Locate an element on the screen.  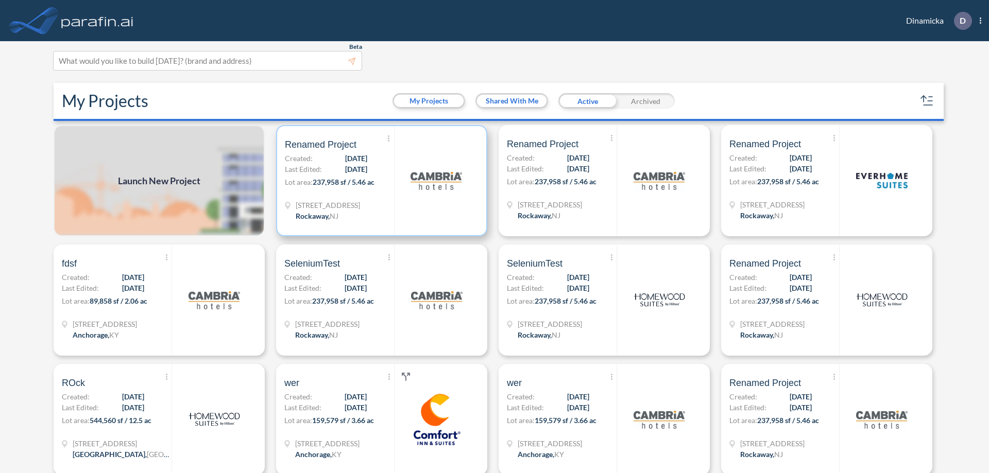
span: 89,858 sf / 2.06 ac is located at coordinates (118, 301).